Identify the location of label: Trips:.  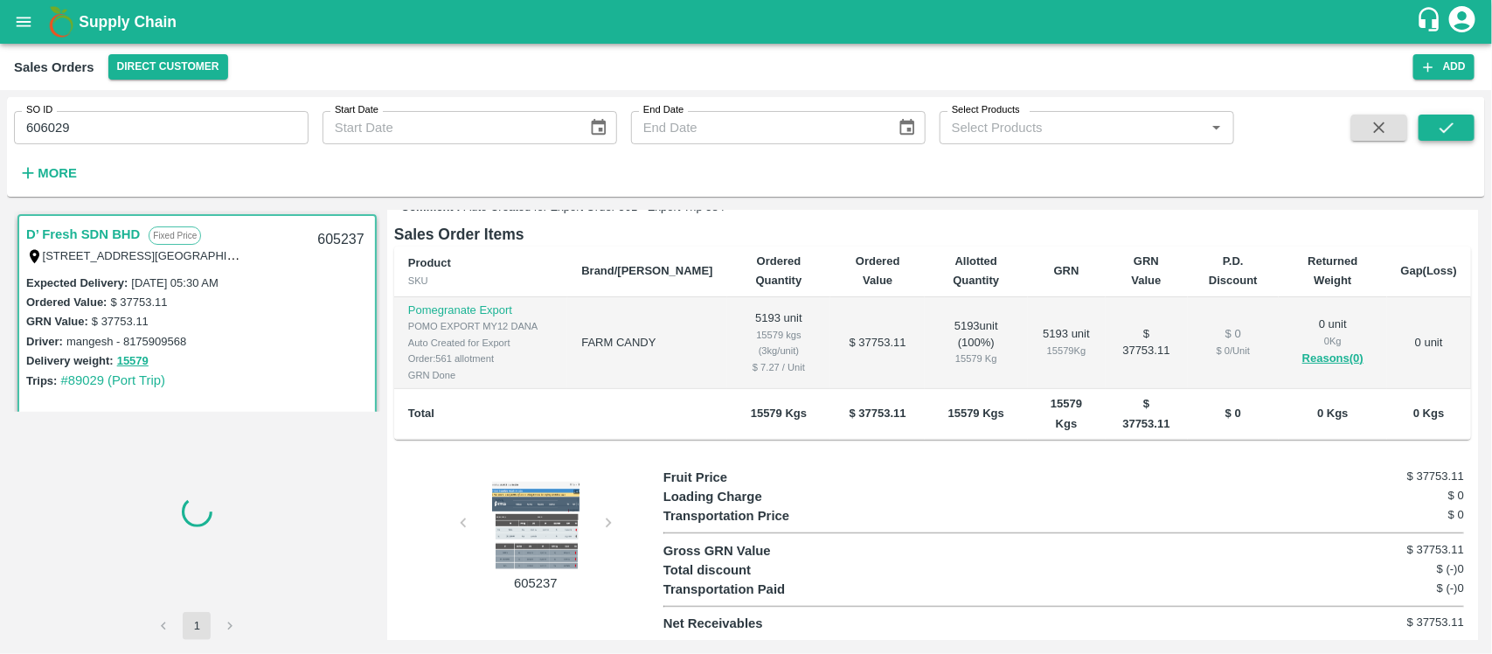
(41, 380).